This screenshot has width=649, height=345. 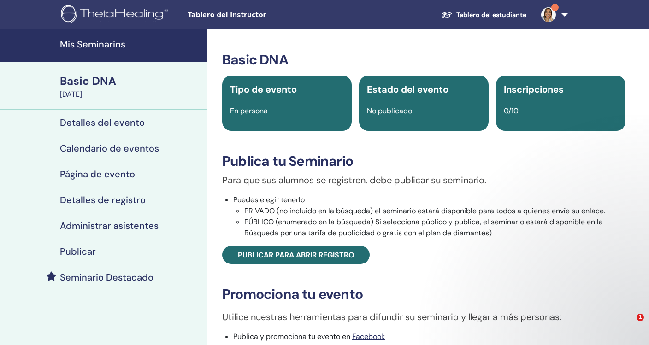 I want to click on img: graduation-cap-white.svg, so click(x=447, y=14).